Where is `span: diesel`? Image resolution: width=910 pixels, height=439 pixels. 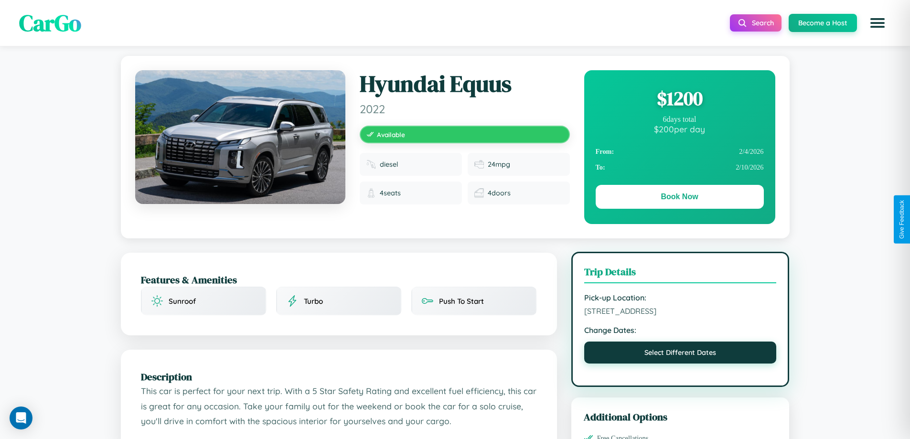 span: diesel is located at coordinates (389, 164).